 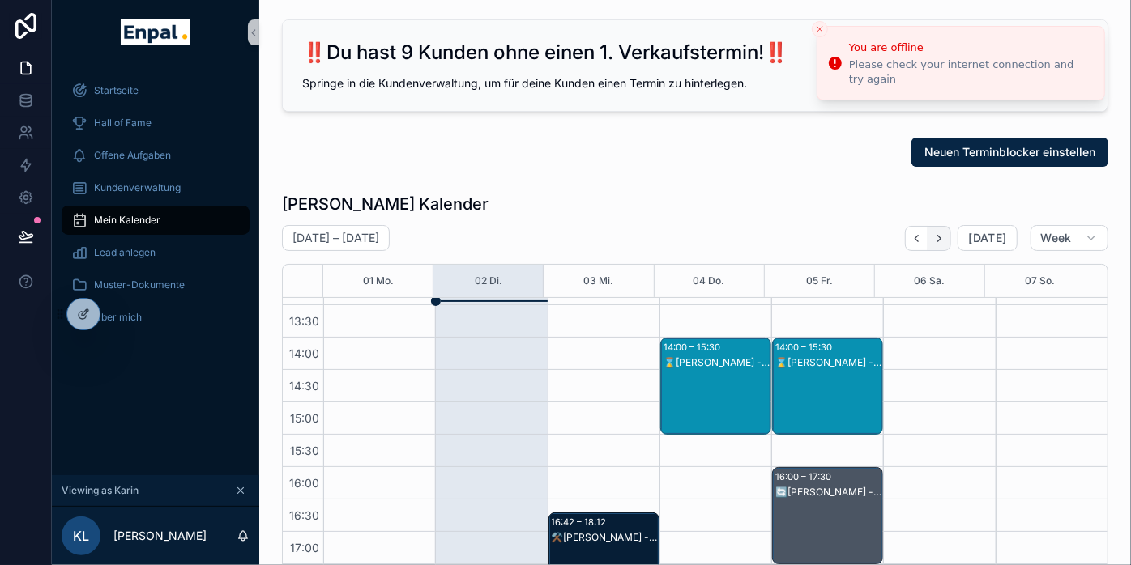 I want to click on div: 16:00 – 17:30, so click(x=805, y=477).